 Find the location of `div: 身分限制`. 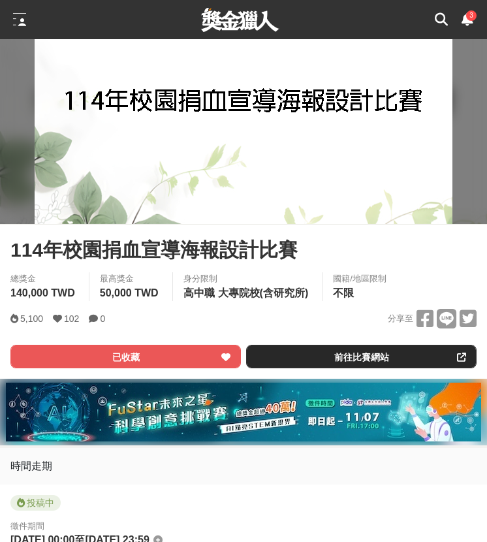

div: 身分限制 is located at coordinates (248, 279).